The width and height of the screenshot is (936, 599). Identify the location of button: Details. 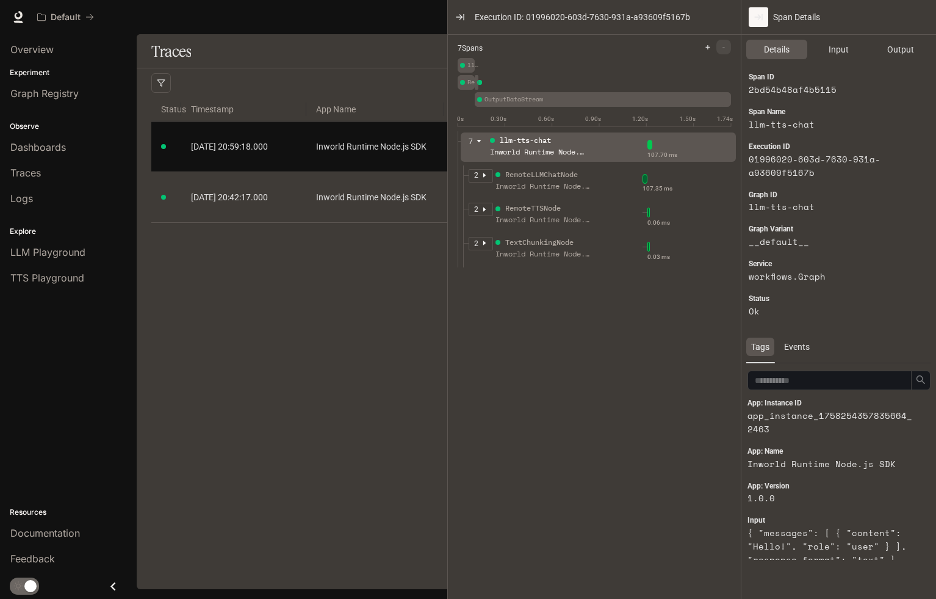
(777, 49).